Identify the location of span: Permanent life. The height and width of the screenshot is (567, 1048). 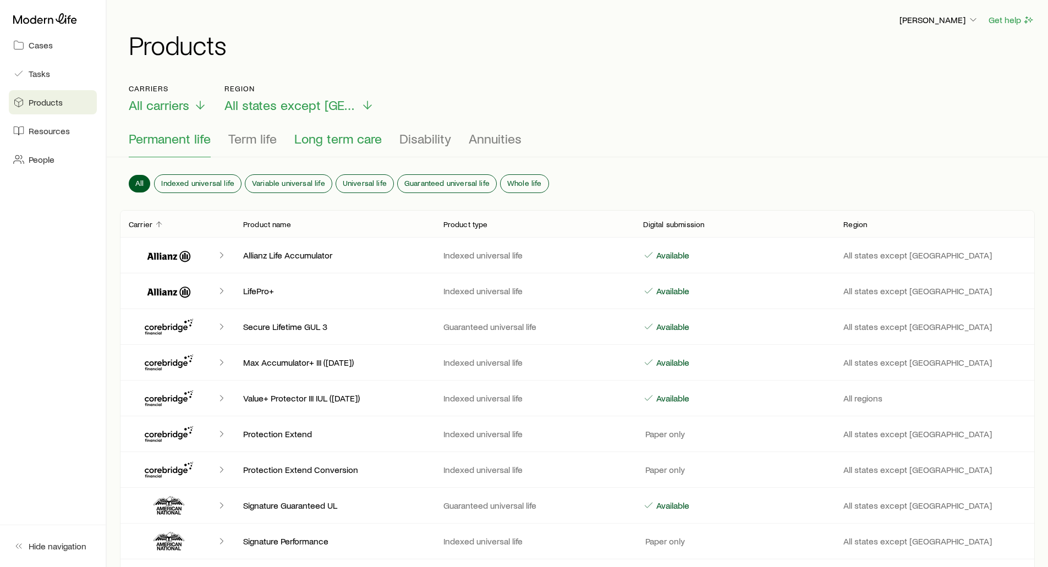
(169, 139).